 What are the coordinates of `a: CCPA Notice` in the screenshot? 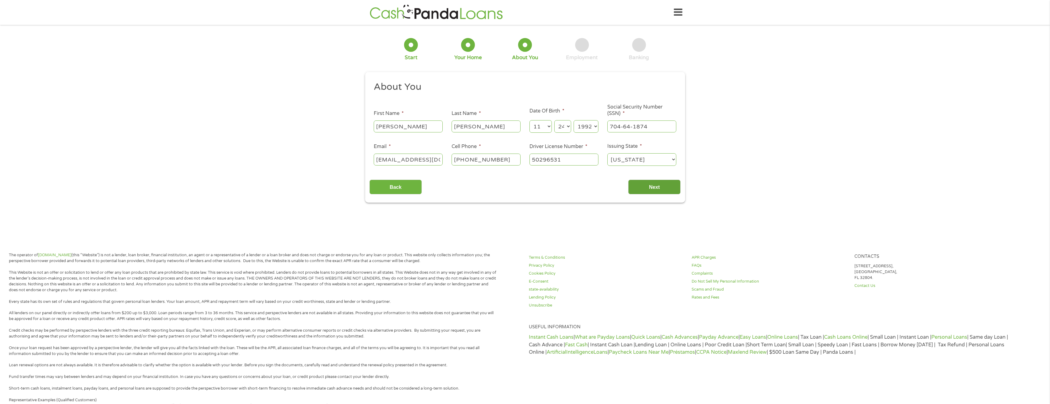 It's located at (711, 352).